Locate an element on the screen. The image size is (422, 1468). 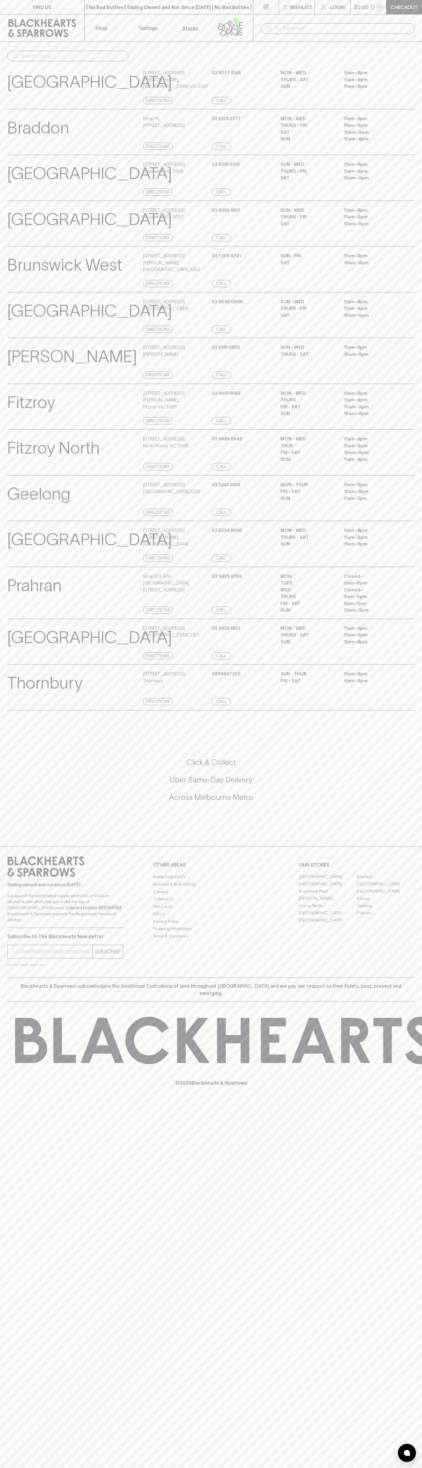
a: Fitzroy North is located at coordinates (328, 906).